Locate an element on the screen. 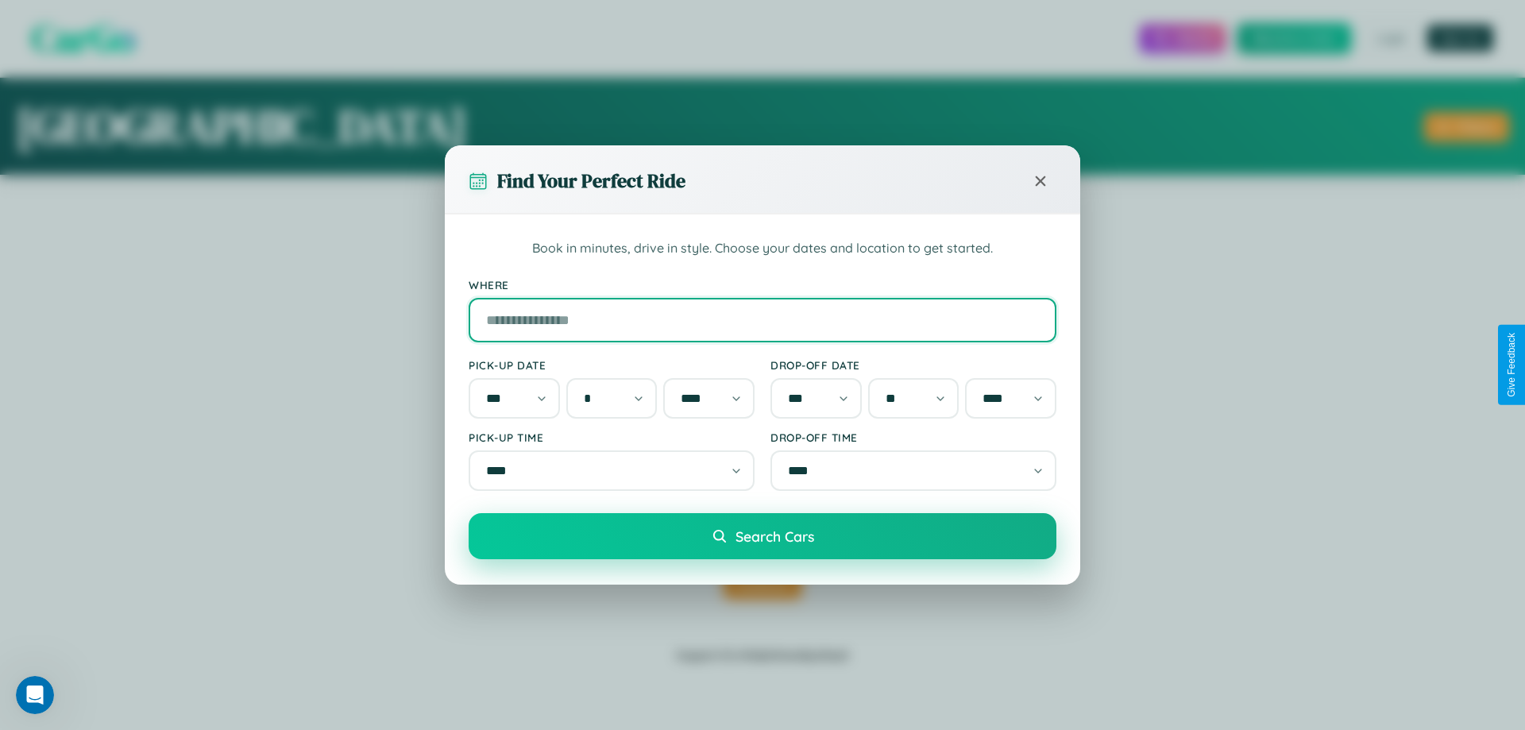 Image resolution: width=1525 pixels, height=730 pixels. button: Search Cars is located at coordinates (763, 536).